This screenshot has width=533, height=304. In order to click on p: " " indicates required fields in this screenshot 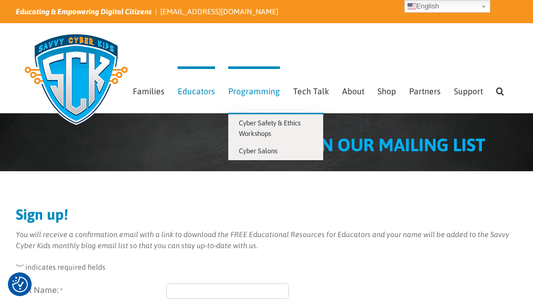, I will do `click(266, 267)`.